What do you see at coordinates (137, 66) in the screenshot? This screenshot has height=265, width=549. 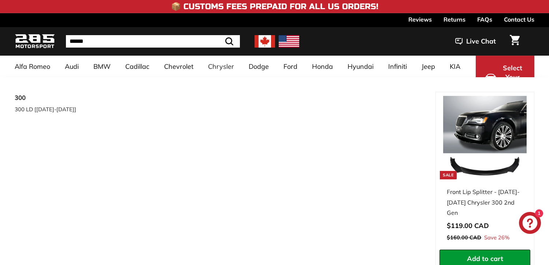 I see `a: Cadillac` at bounding box center [137, 66].